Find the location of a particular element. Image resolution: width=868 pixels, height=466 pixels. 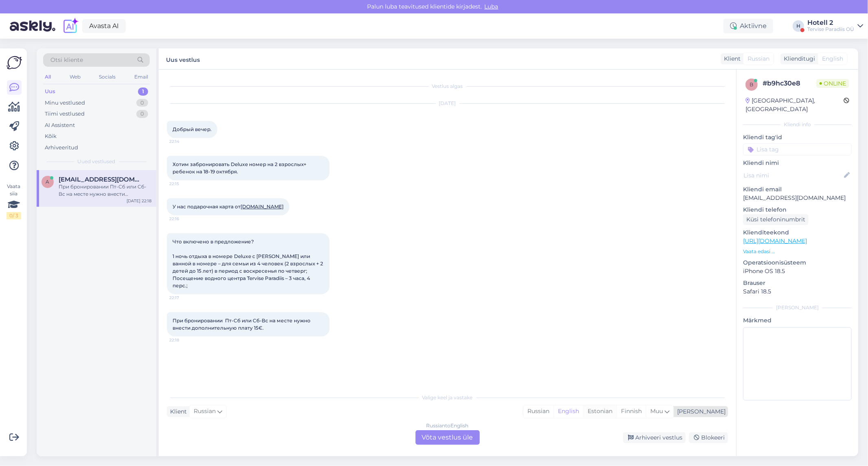

input: Lisa nimi is located at coordinates (793, 175).